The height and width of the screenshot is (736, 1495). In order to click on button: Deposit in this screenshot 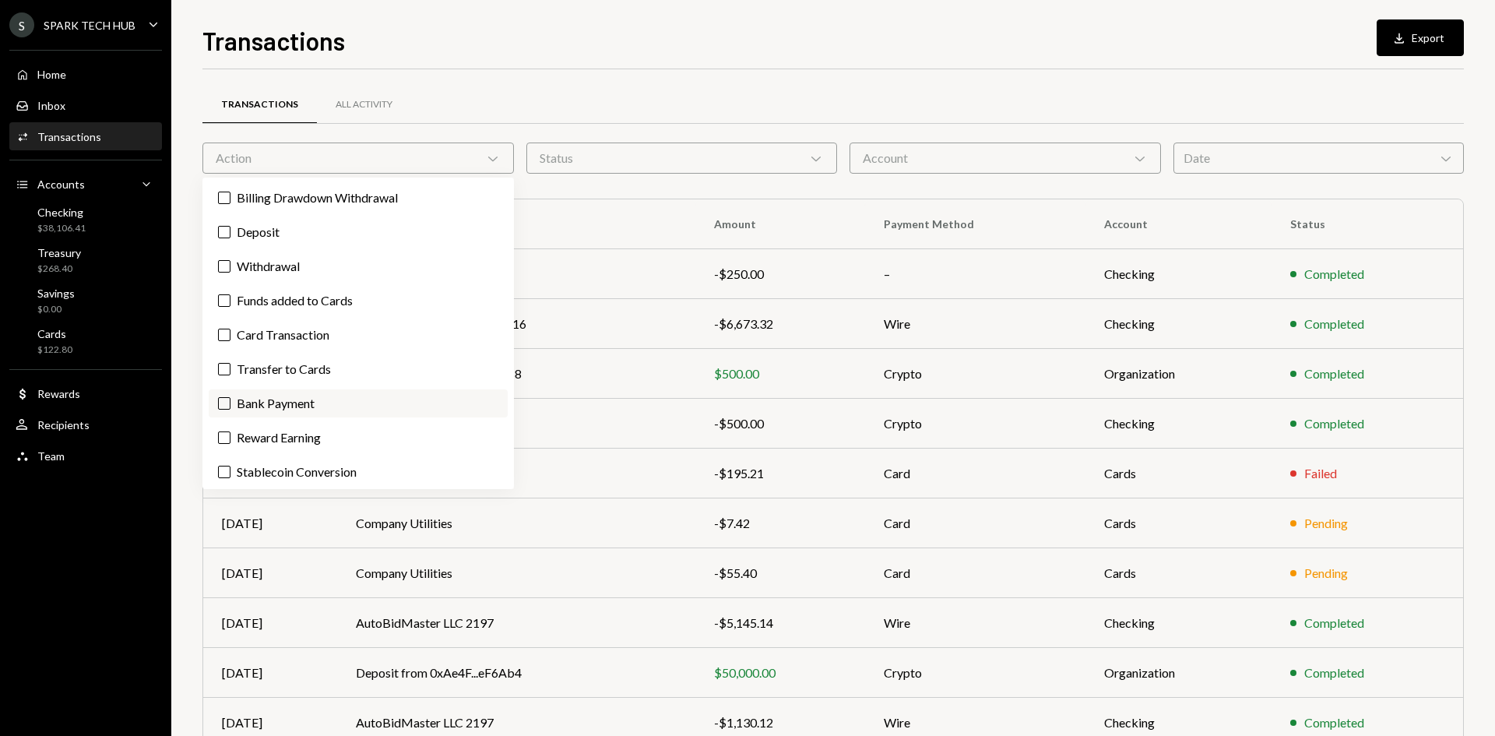, I will do `click(224, 232)`.